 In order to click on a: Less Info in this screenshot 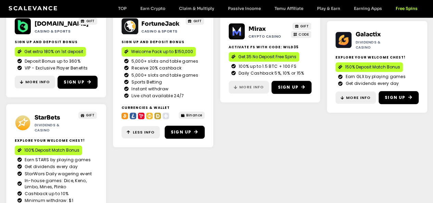, I will do `click(141, 132)`.